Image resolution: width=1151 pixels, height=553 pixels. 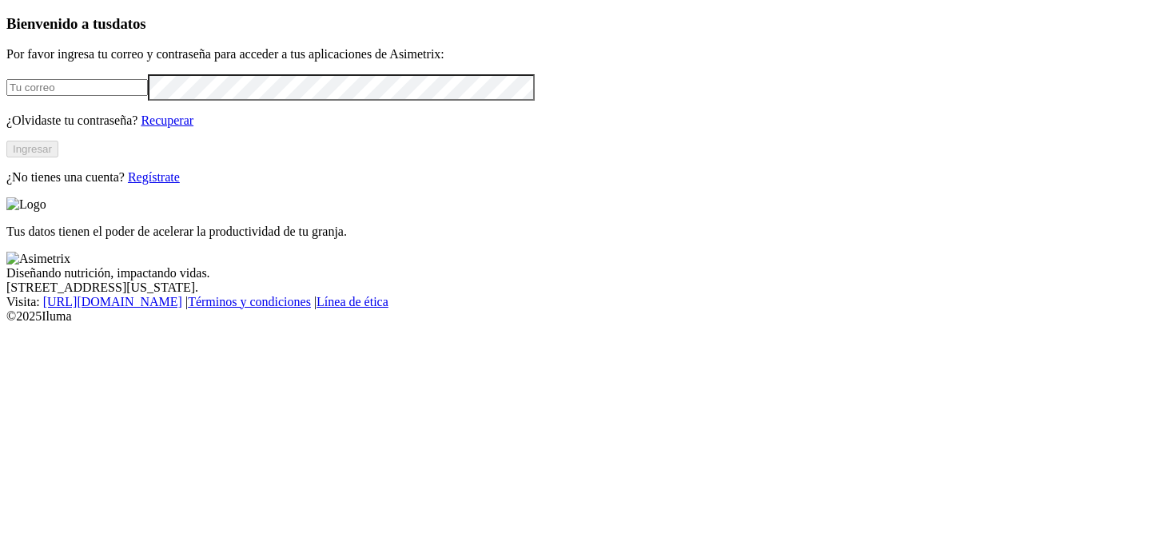 What do you see at coordinates (26, 205) in the screenshot?
I see `img: Logo` at bounding box center [26, 205].